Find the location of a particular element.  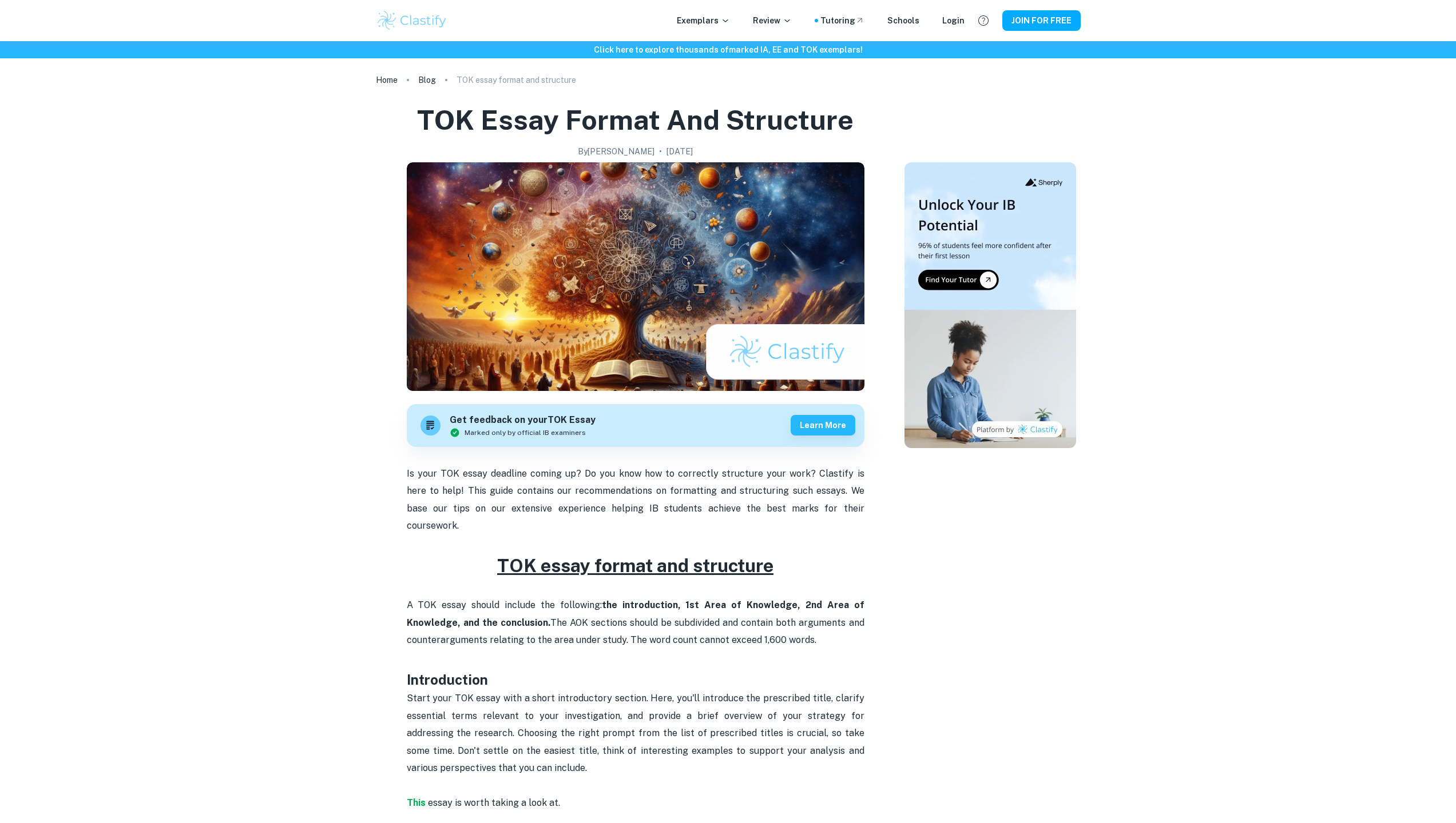

button: Help and Feedback is located at coordinates (983, 21).